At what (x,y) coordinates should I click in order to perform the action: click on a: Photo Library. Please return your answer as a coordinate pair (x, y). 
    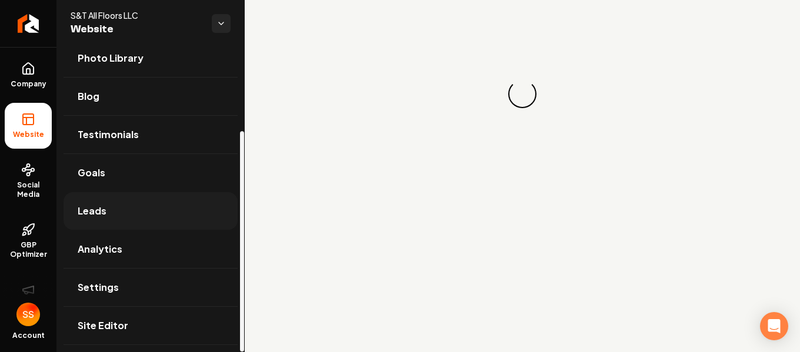
    Looking at the image, I should click on (151, 58).